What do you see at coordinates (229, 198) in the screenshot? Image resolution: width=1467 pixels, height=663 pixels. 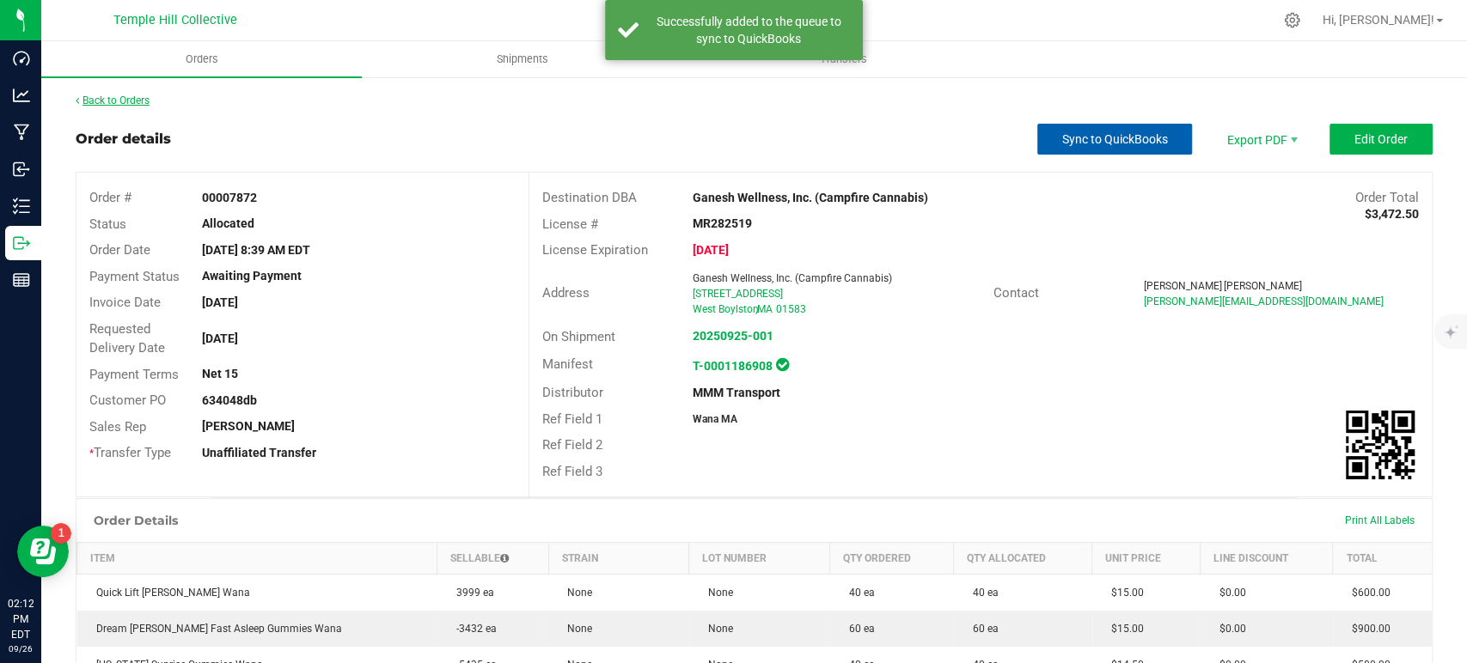 I see `strong: 00007872` at bounding box center [229, 198].